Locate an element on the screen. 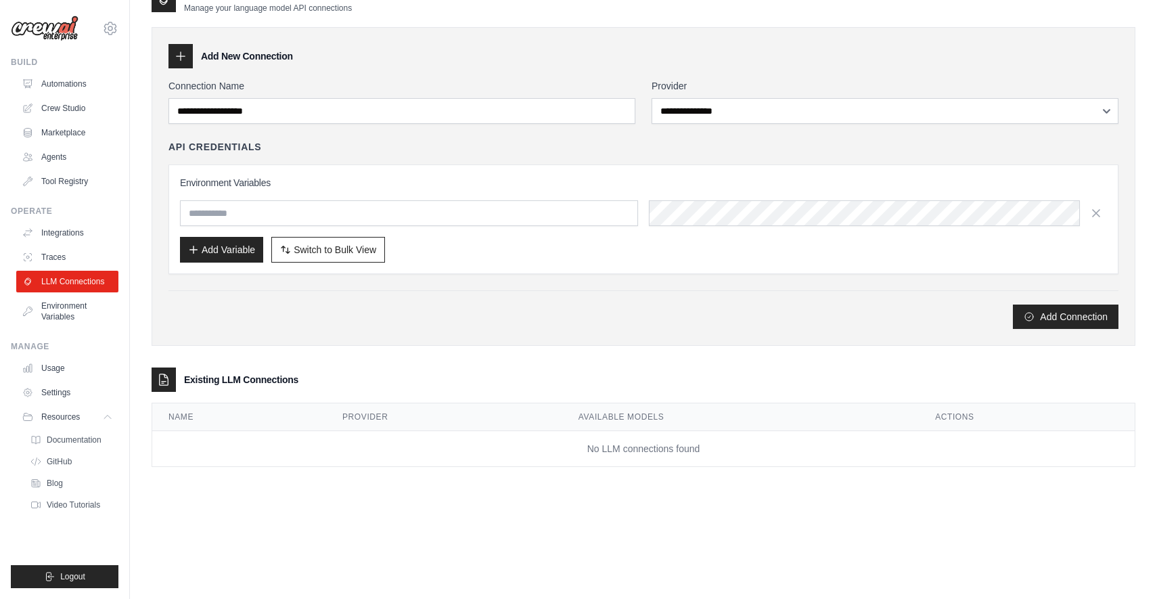 This screenshot has width=1157, height=599. th: Actions is located at coordinates (1026, 417).